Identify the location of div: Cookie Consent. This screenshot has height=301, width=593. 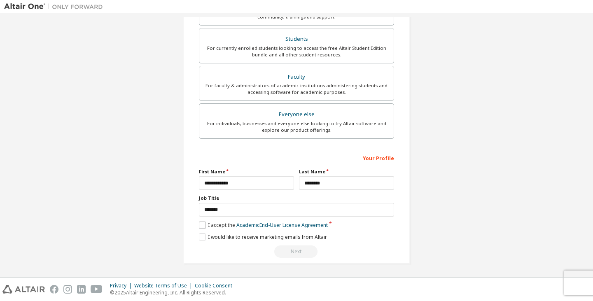
(216, 286).